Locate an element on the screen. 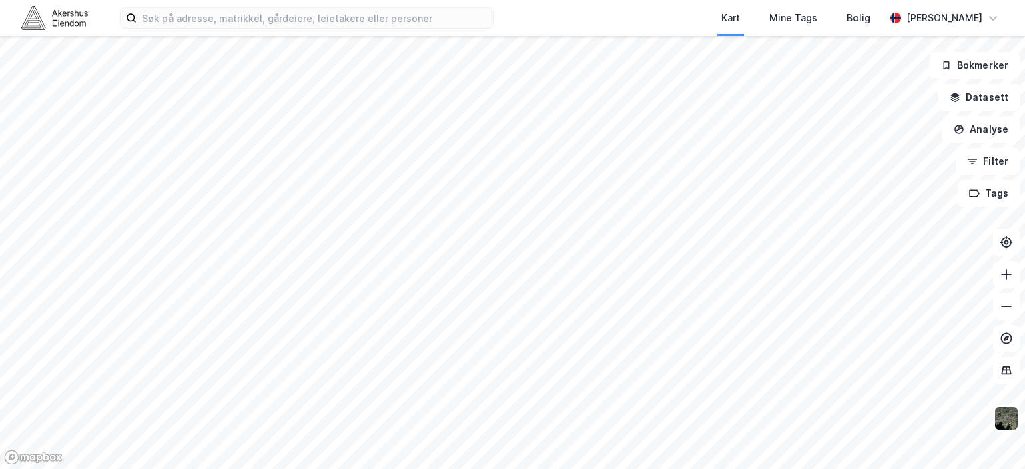 Image resolution: width=1025 pixels, height=469 pixels. button: Bokmerker is located at coordinates (974, 65).